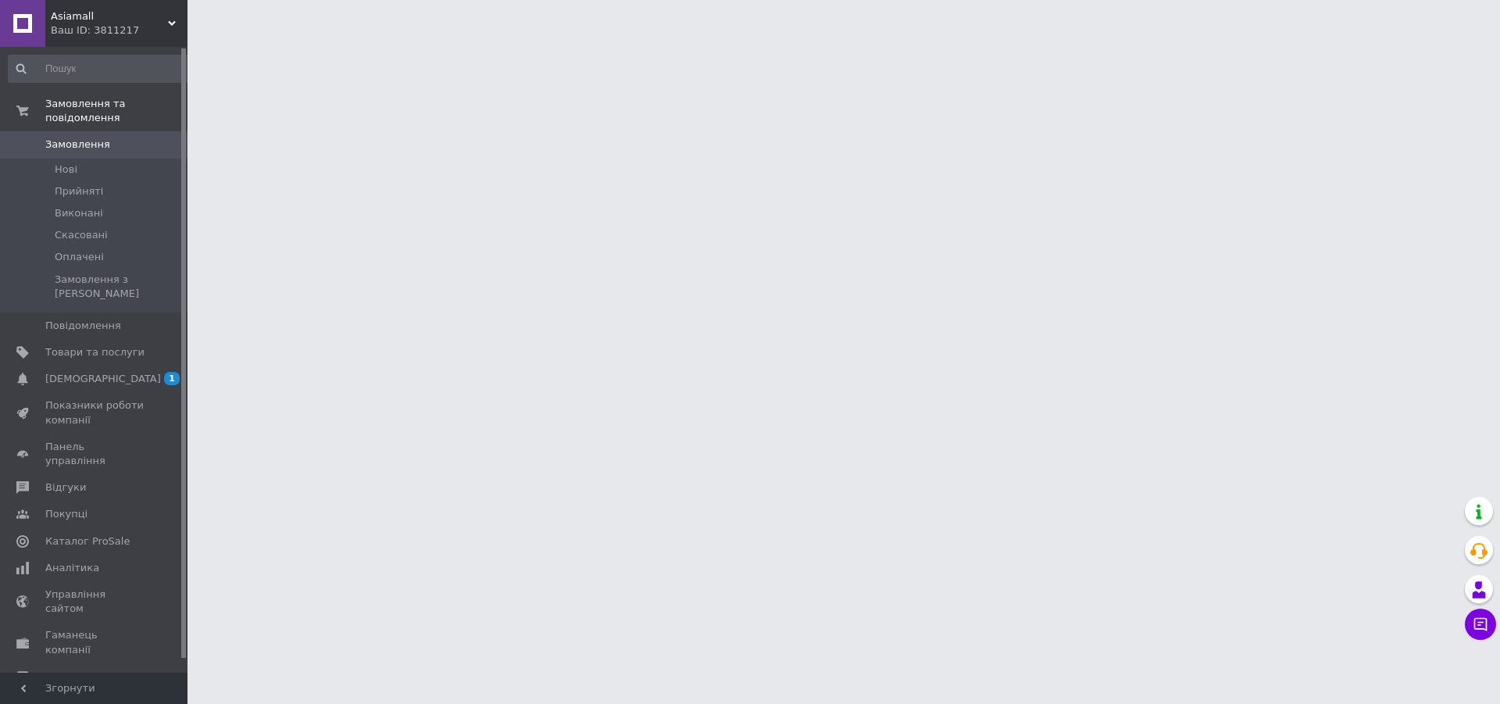  I want to click on span: Панель управління, so click(95, 454).